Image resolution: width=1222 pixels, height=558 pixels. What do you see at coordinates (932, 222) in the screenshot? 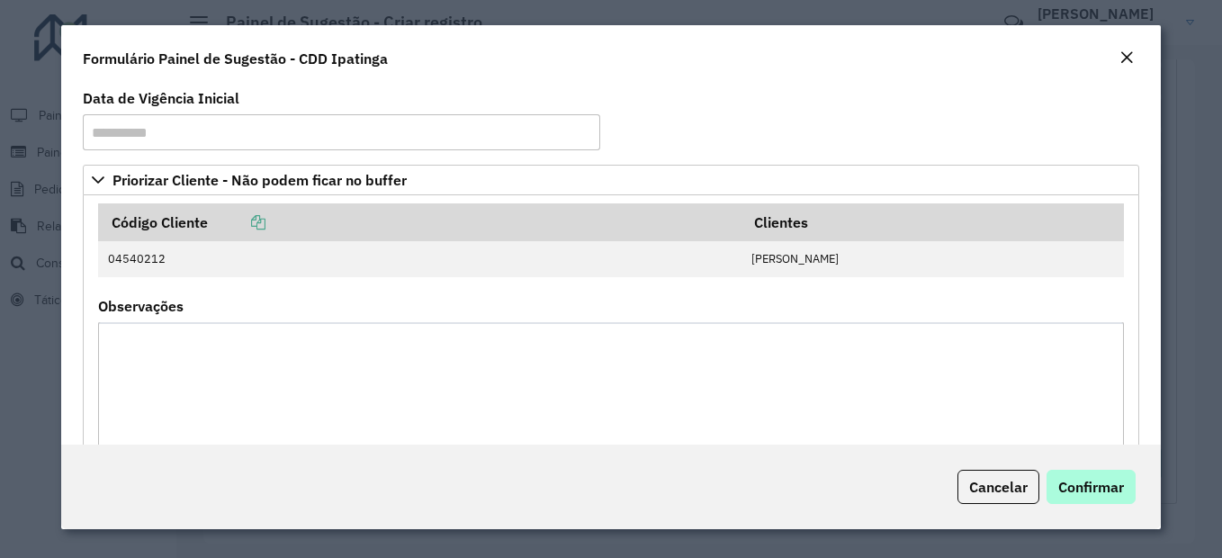
I see `th: Clientes` at bounding box center [932, 222].